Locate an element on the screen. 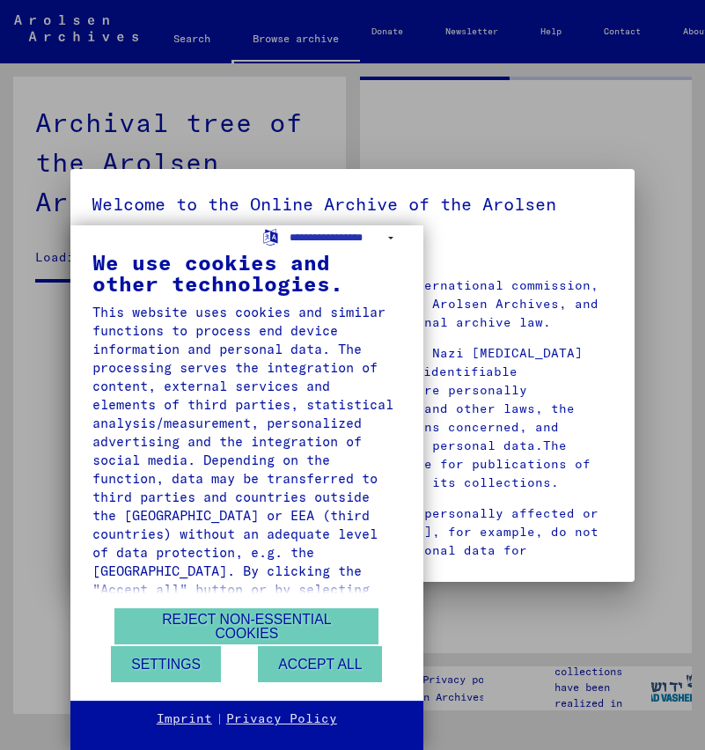 The image size is (705, 750). button: Reject non-essential cookies is located at coordinates (247, 626).